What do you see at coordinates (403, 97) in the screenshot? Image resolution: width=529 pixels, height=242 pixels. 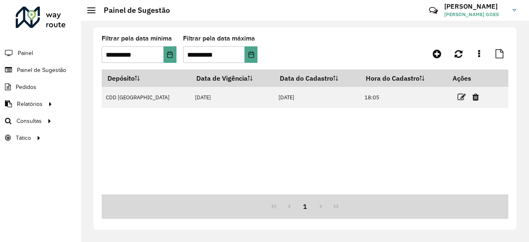 I see `td: 18:05` at bounding box center [403, 97].